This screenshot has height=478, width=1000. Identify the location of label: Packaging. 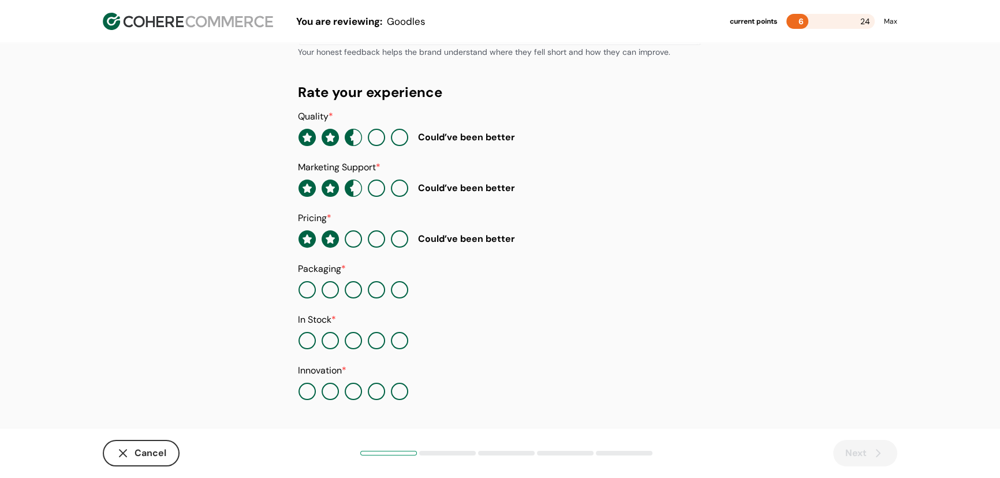
(321, 268).